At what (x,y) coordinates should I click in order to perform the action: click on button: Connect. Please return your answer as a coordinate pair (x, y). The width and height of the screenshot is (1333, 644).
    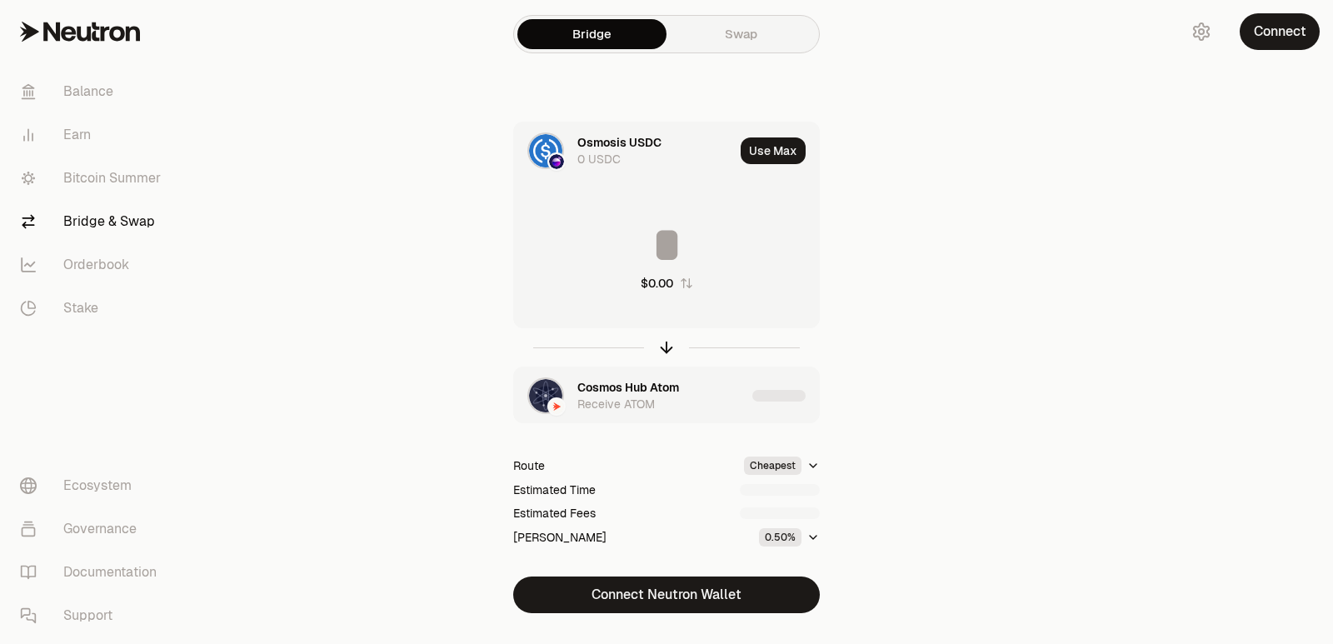
    Looking at the image, I should click on (1279, 32).